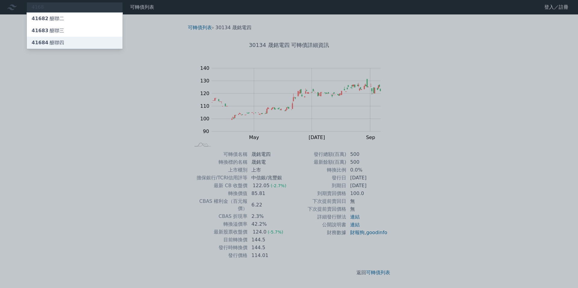  I want to click on a: 41683醣聯三, so click(75, 31).